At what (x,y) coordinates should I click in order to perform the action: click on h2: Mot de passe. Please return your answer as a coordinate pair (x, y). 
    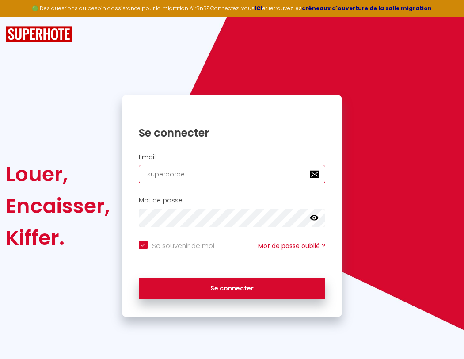
    Looking at the image, I should click on (232, 200).